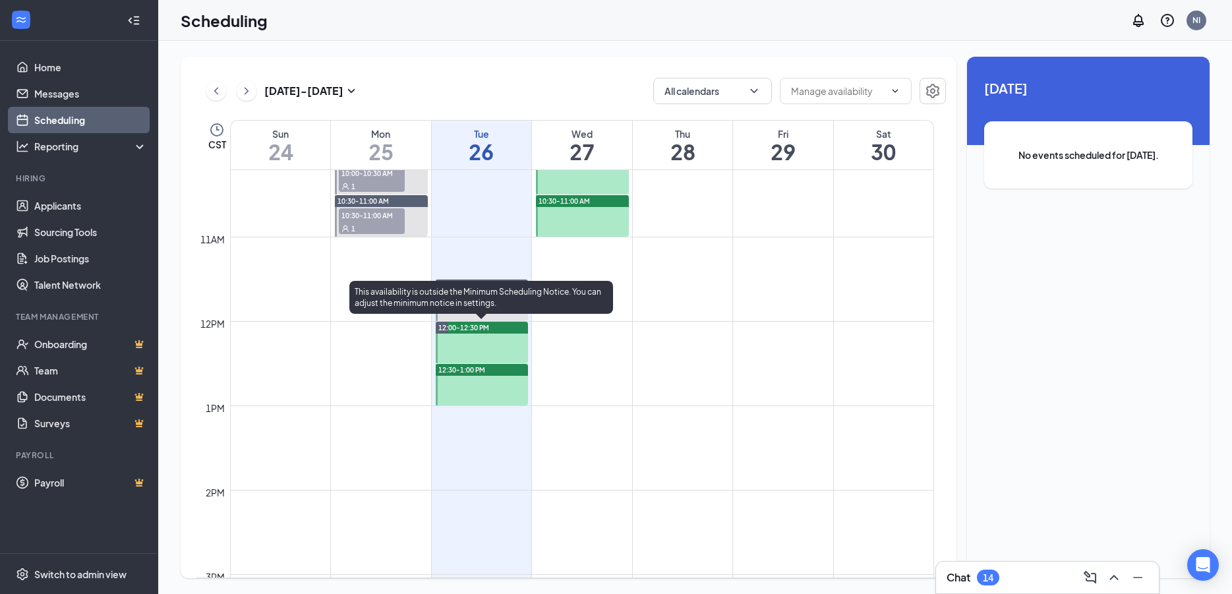 The height and width of the screenshot is (594, 1232). I want to click on svg: Minimize, so click(1138, 577).